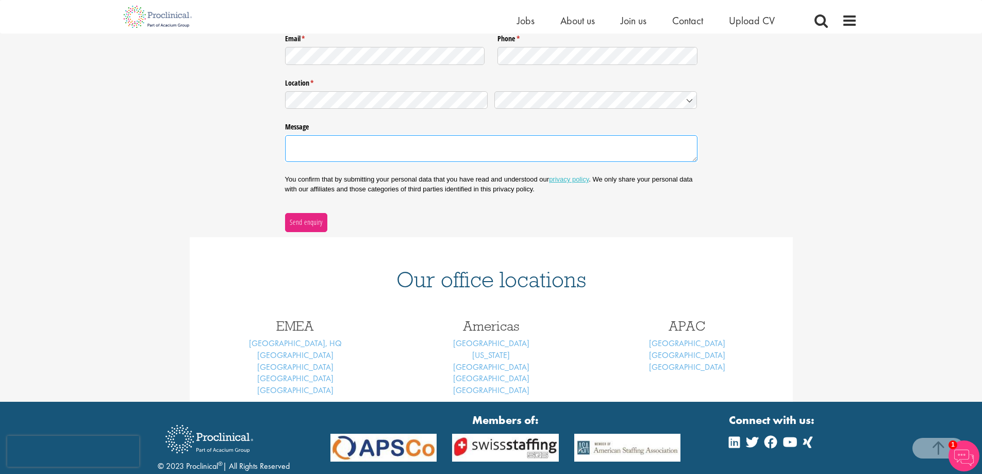  I want to click on a: Contact, so click(688, 21).